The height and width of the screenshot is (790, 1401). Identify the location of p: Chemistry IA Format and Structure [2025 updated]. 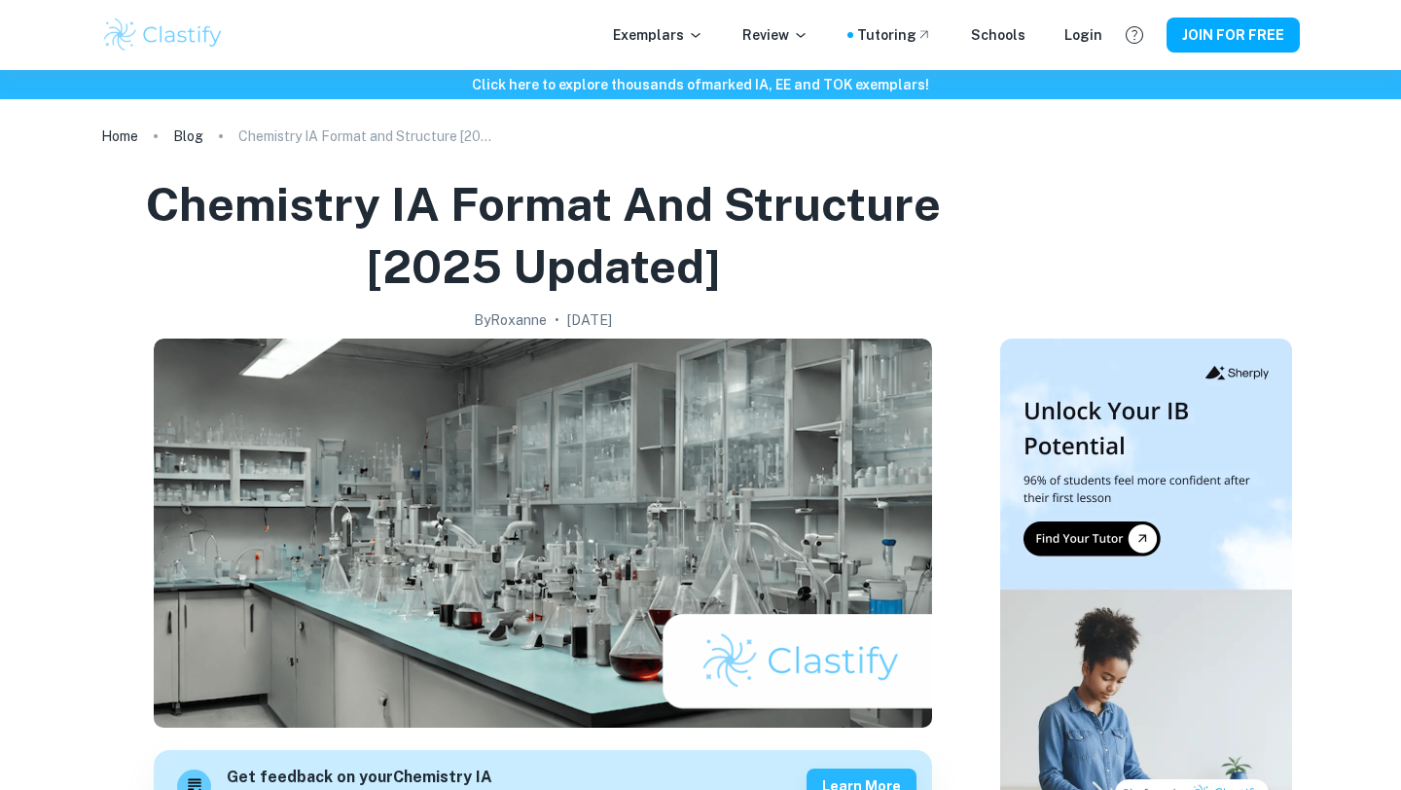
(365, 136).